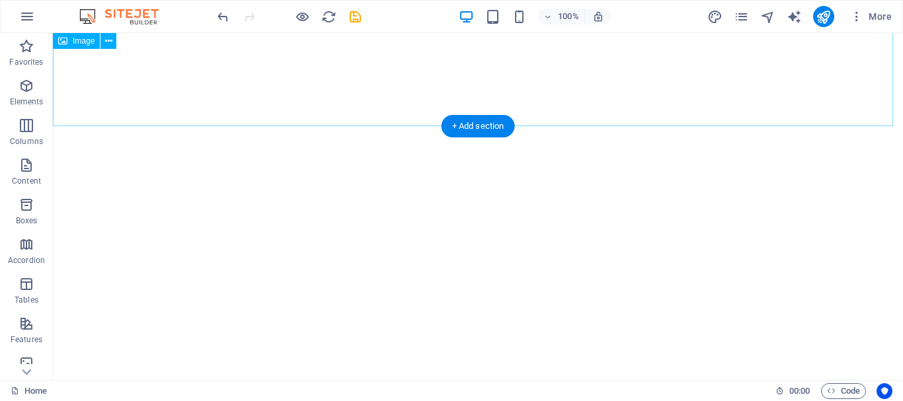 This screenshot has height=401, width=903. Describe the element at coordinates (794, 17) in the screenshot. I see `button: text_generator` at that location.